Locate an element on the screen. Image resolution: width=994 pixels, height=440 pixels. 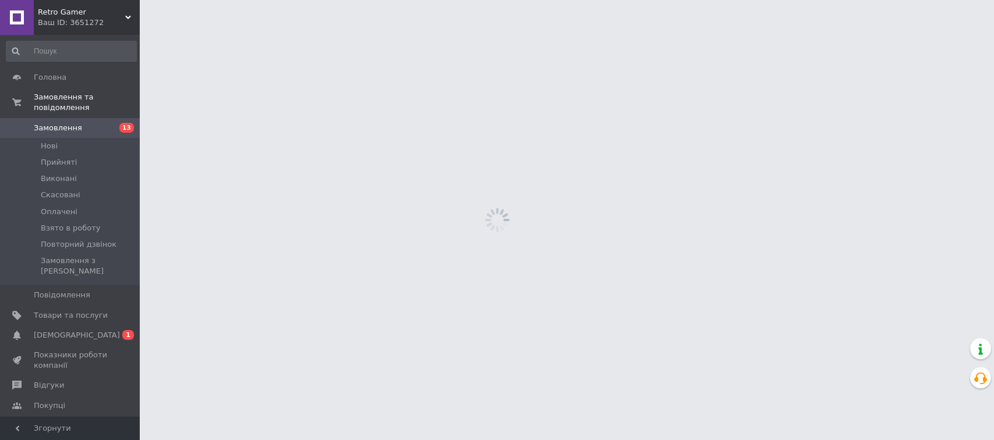
span: 1 is located at coordinates (128, 335).